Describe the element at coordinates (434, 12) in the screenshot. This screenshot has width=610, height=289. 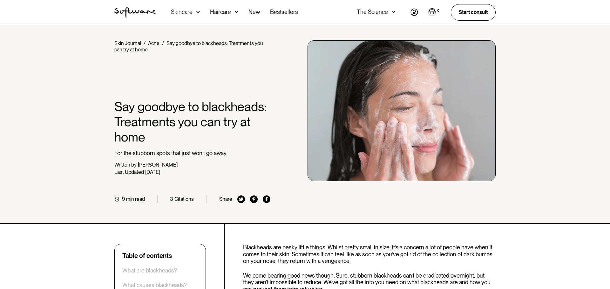
I see `a: Open empty cart` at that location.